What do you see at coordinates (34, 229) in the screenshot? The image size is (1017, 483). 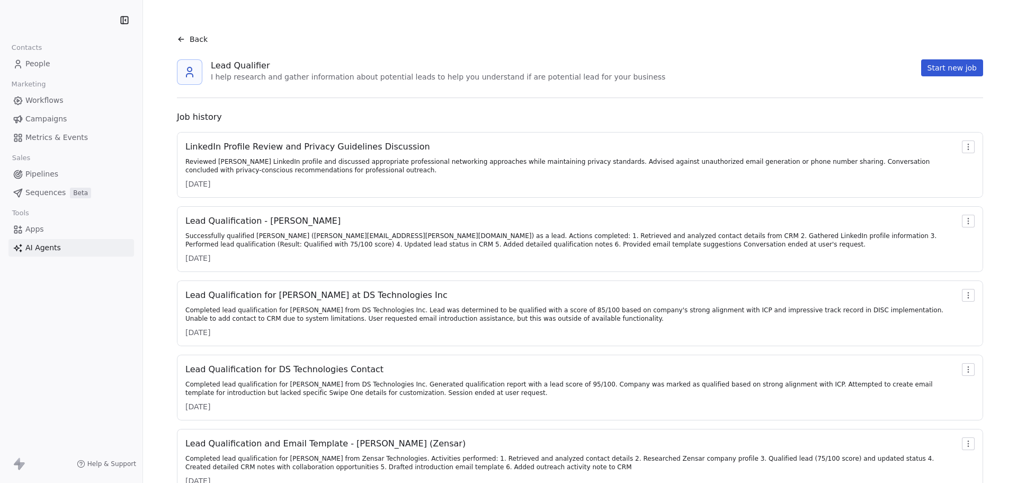 I see `span: Apps` at bounding box center [34, 229].